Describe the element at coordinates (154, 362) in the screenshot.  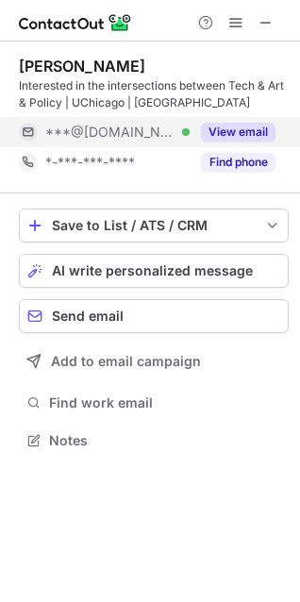
I see `button: Add to email campaign` at that location.